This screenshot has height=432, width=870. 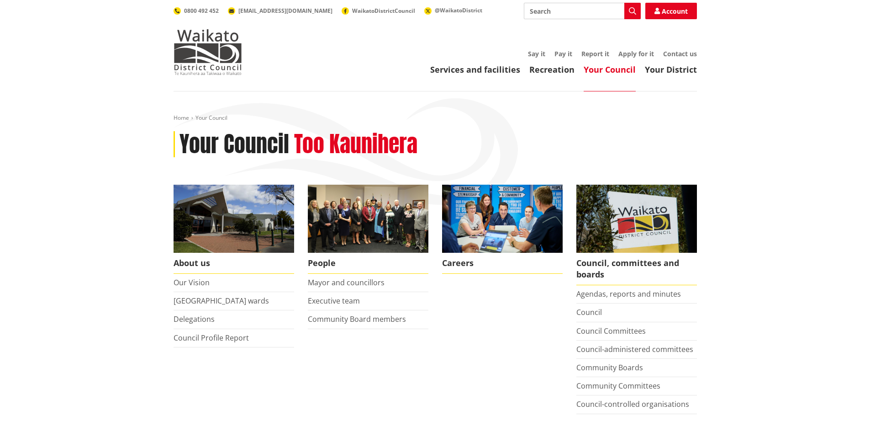 I want to click on a: Agendas, reports and minutes, so click(x=629, y=294).